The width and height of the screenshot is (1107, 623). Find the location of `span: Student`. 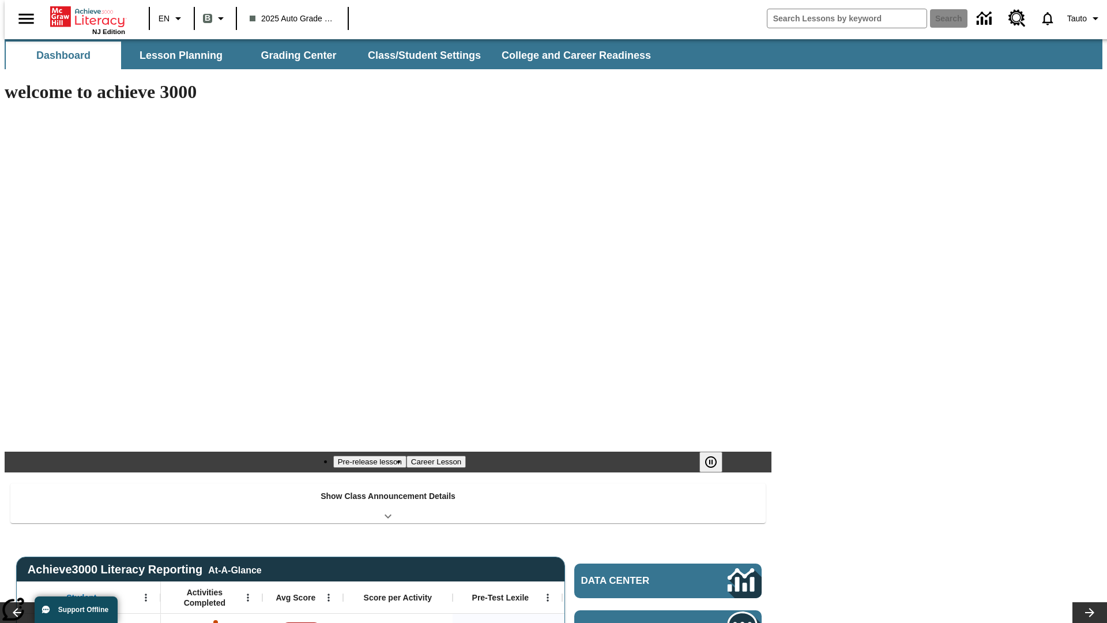

span: Student is located at coordinates (81, 598).